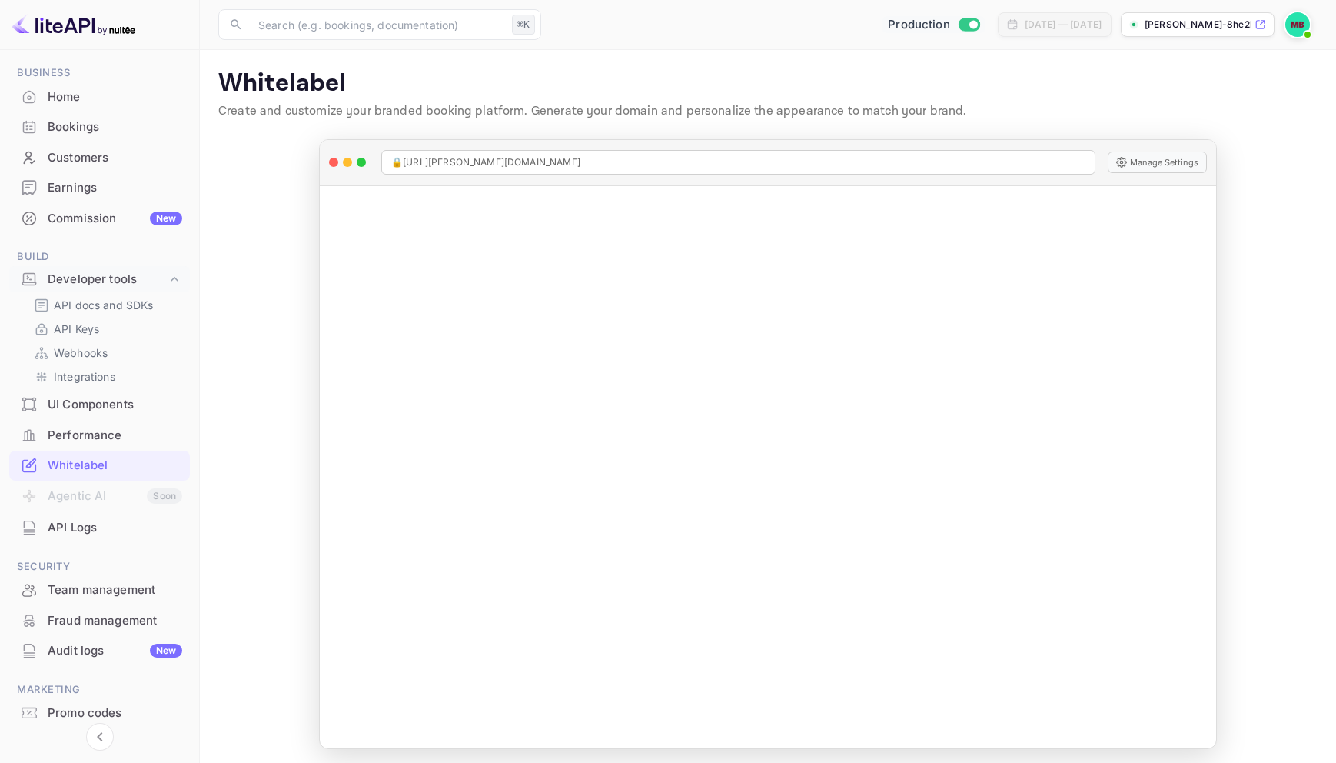 This screenshot has height=763, width=1336. I want to click on div: API Keys, so click(105, 328).